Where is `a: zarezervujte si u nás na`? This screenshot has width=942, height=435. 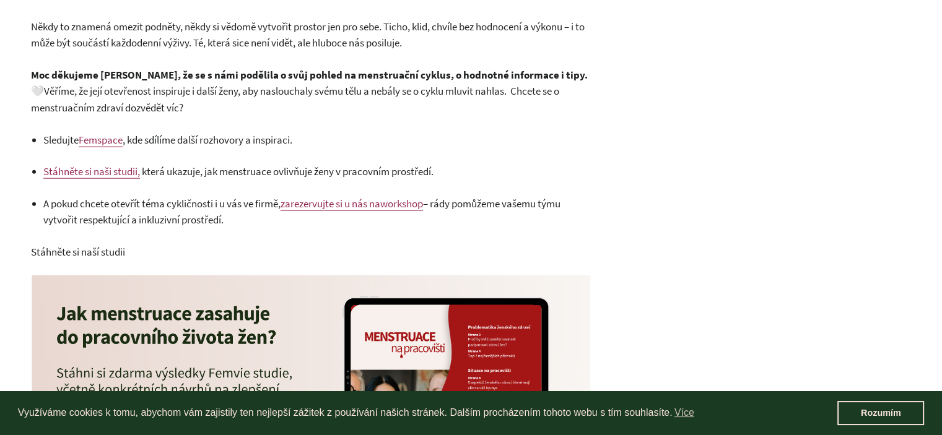 a: zarezervujte si u nás na is located at coordinates (330, 204).